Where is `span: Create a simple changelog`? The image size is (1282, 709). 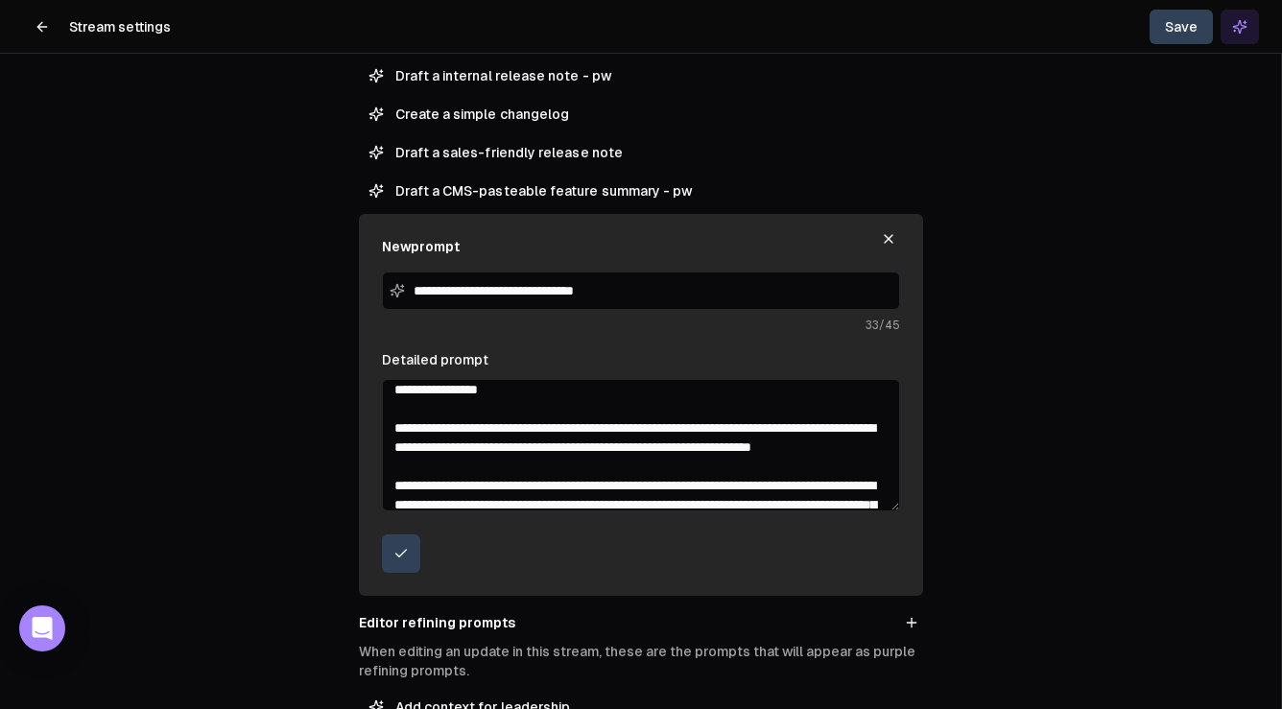
span: Create a simple changelog is located at coordinates (655, 114).